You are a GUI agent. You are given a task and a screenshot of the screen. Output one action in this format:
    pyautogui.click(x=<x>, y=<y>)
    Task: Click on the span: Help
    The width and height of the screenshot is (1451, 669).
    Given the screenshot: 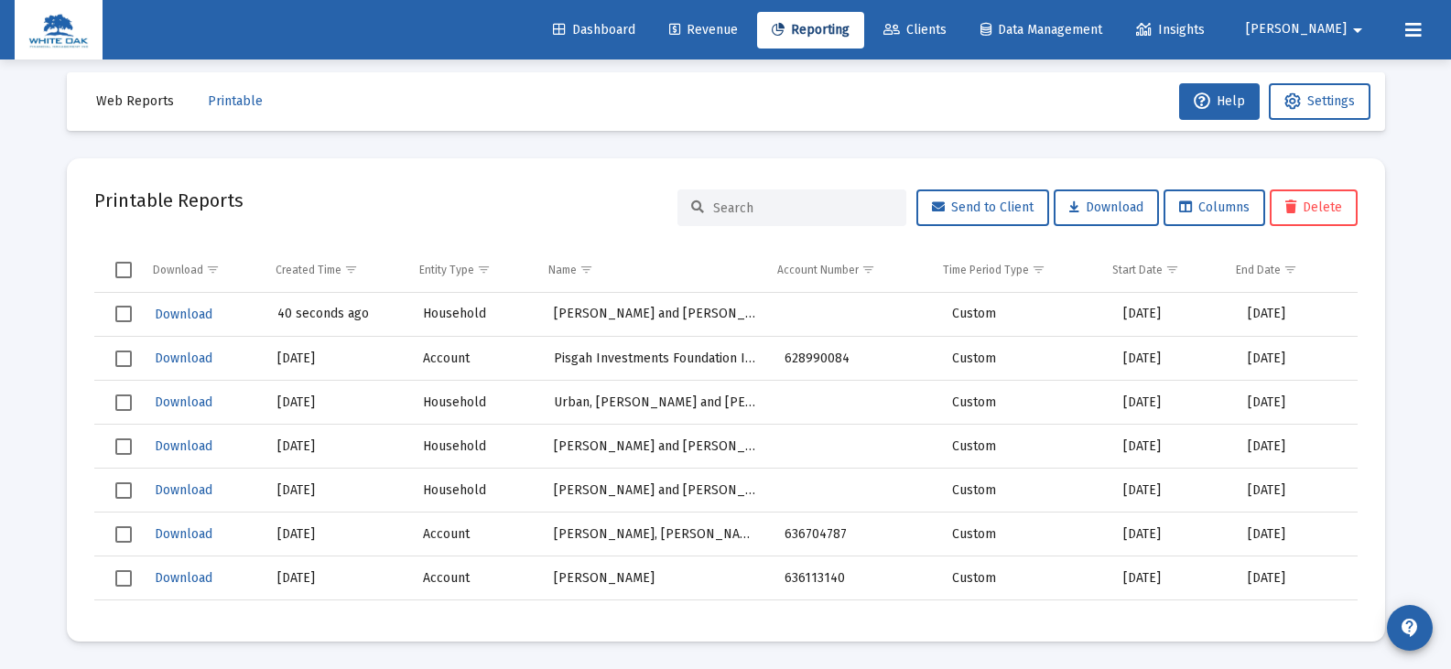 What is the action you would take?
    pyautogui.click(x=1219, y=101)
    